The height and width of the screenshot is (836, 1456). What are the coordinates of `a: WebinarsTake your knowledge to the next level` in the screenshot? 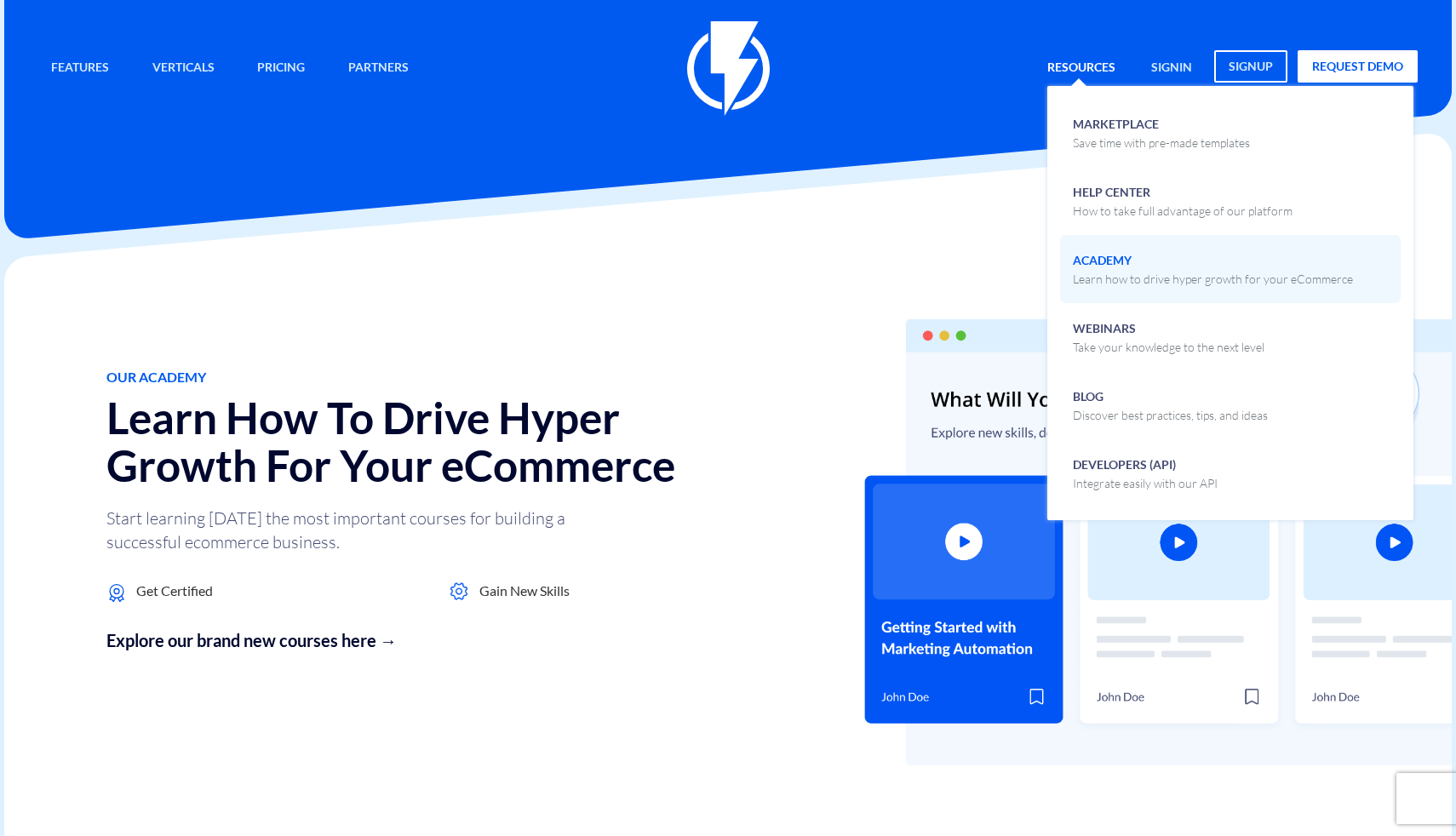 It's located at (1230, 337).